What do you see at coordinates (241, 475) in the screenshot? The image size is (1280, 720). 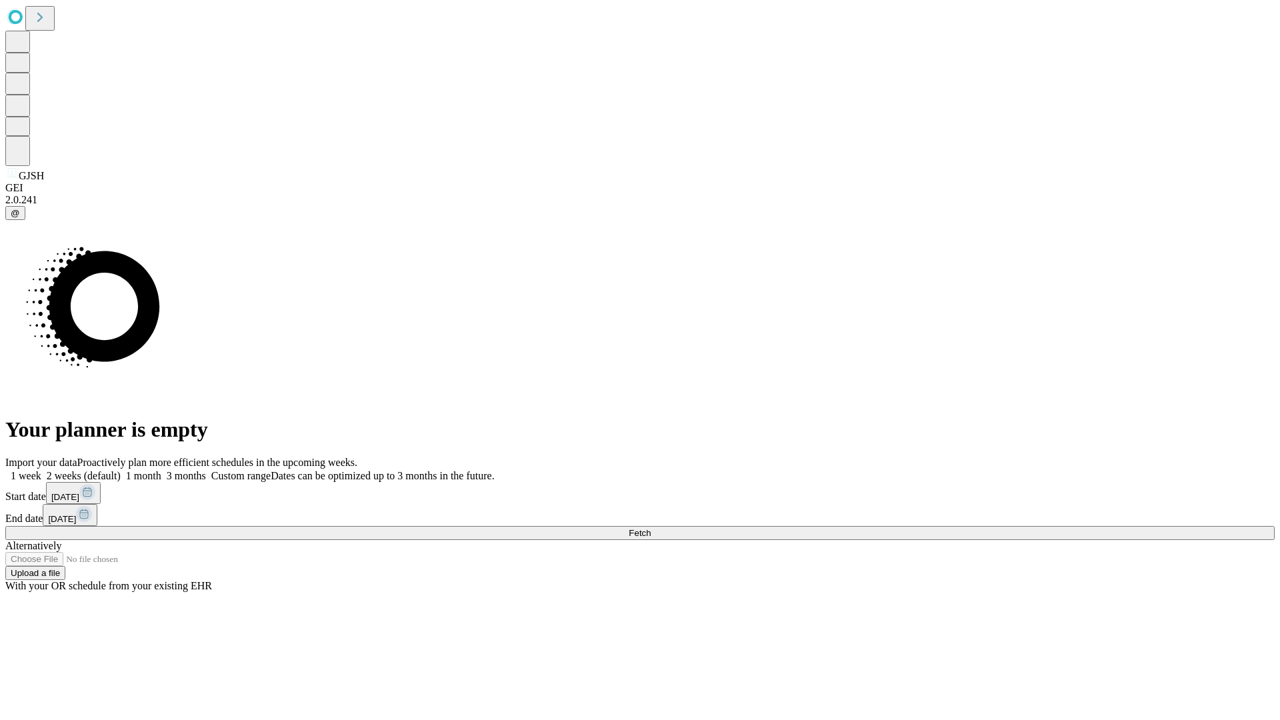 I see `span: Custom range` at bounding box center [241, 475].